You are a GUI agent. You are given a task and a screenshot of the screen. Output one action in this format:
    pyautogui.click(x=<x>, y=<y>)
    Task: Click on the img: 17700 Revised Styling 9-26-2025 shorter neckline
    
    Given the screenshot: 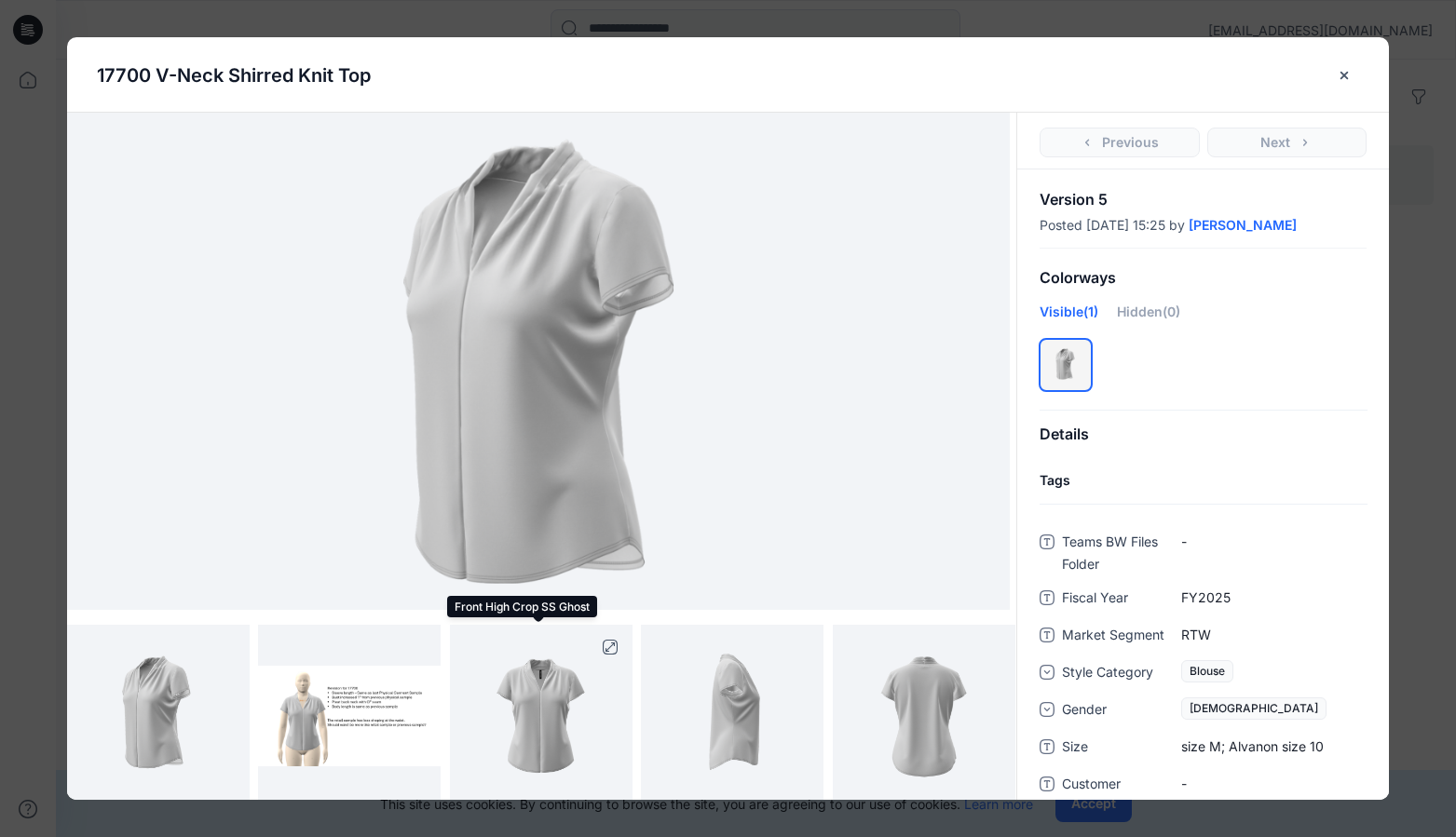 What is the action you would take?
    pyautogui.click(x=539, y=361)
    